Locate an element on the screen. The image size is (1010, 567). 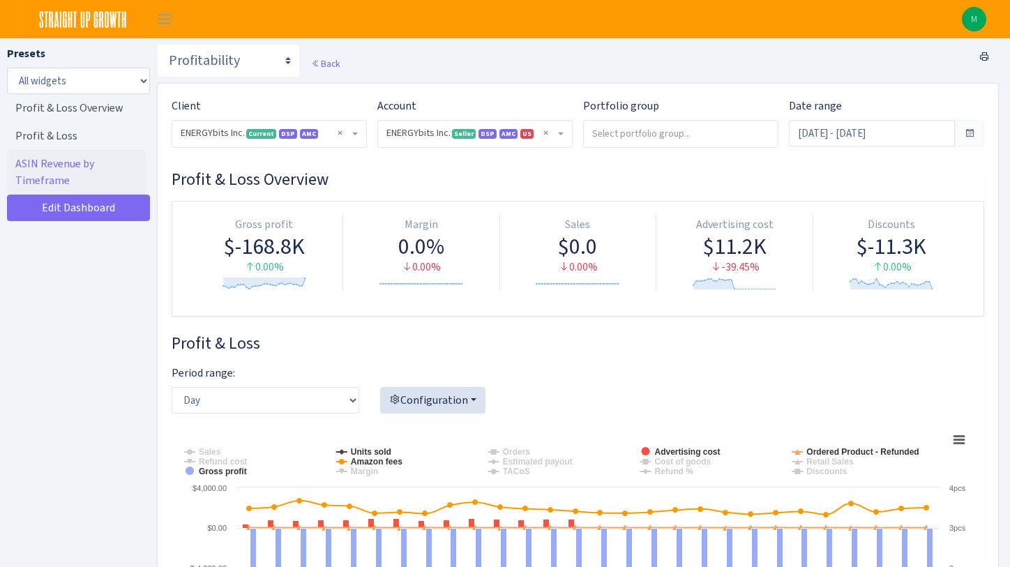
tspan: Refund cost is located at coordinates (223, 462).